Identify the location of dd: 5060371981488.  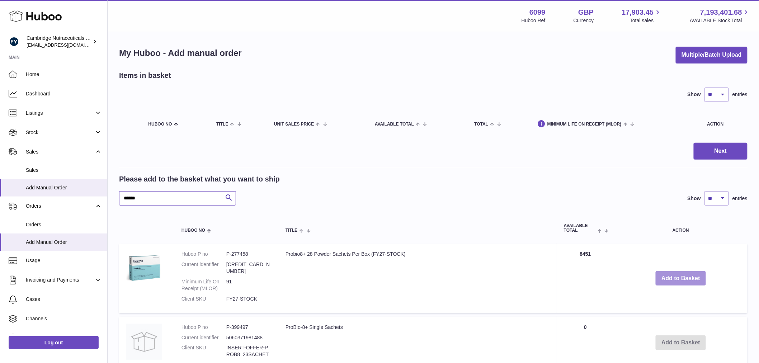
(249, 338).